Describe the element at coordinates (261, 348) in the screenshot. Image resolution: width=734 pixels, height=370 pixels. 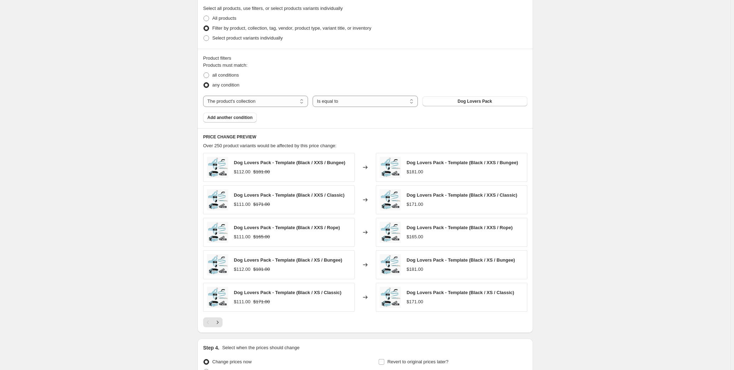
I see `p: Select when the prices should change` at that location.